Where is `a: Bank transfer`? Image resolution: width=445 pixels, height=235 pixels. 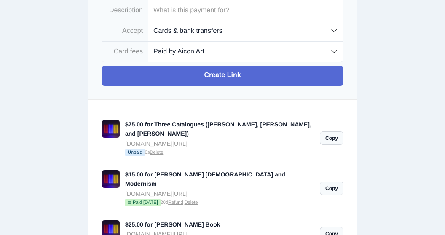 a: Bank transfer is located at coordinates (299, 199).